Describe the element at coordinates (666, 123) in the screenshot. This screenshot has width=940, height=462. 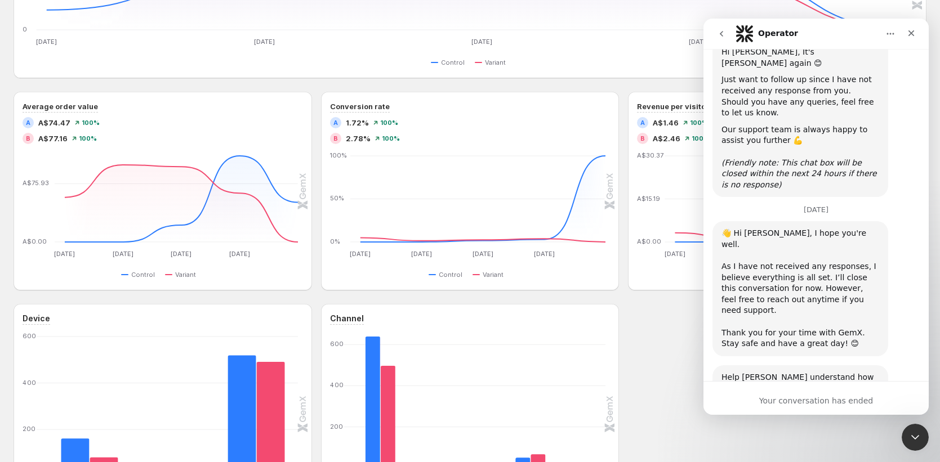
I see `span: A$1.46` at that location.